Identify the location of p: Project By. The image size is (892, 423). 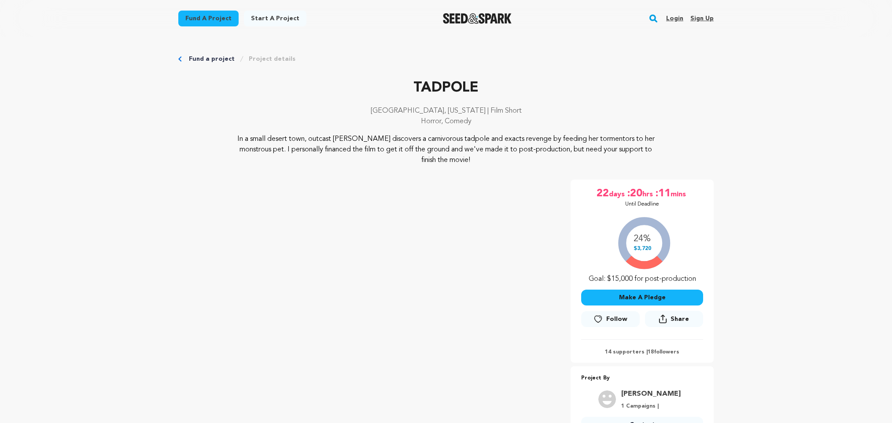
(642, 378).